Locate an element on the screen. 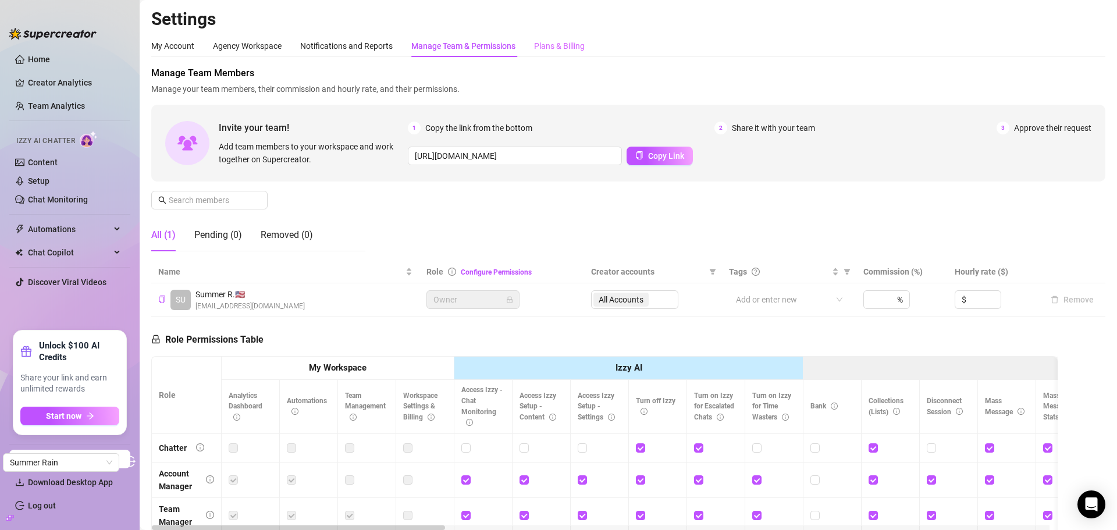 This screenshot has height=530, width=1117. a: Log out is located at coordinates (42, 506).